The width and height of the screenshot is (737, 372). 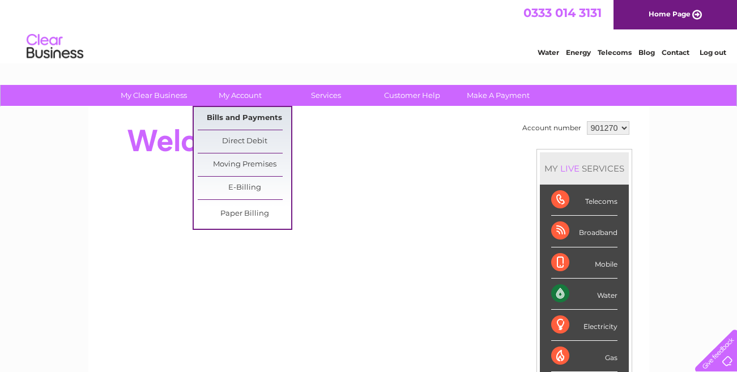 I want to click on a: Moving Premises, so click(x=244, y=165).